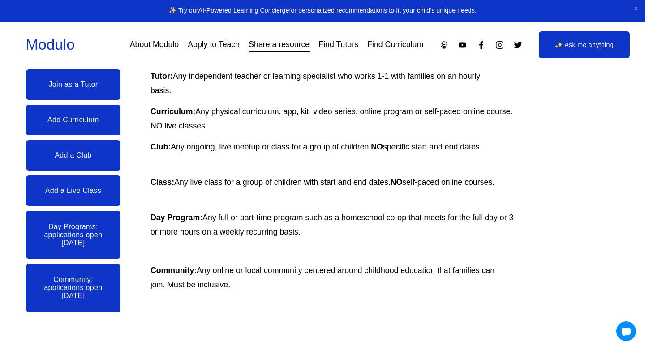 The height and width of the screenshot is (350, 645). What do you see at coordinates (162, 182) in the screenshot?
I see `strong: Class:` at bounding box center [162, 182].